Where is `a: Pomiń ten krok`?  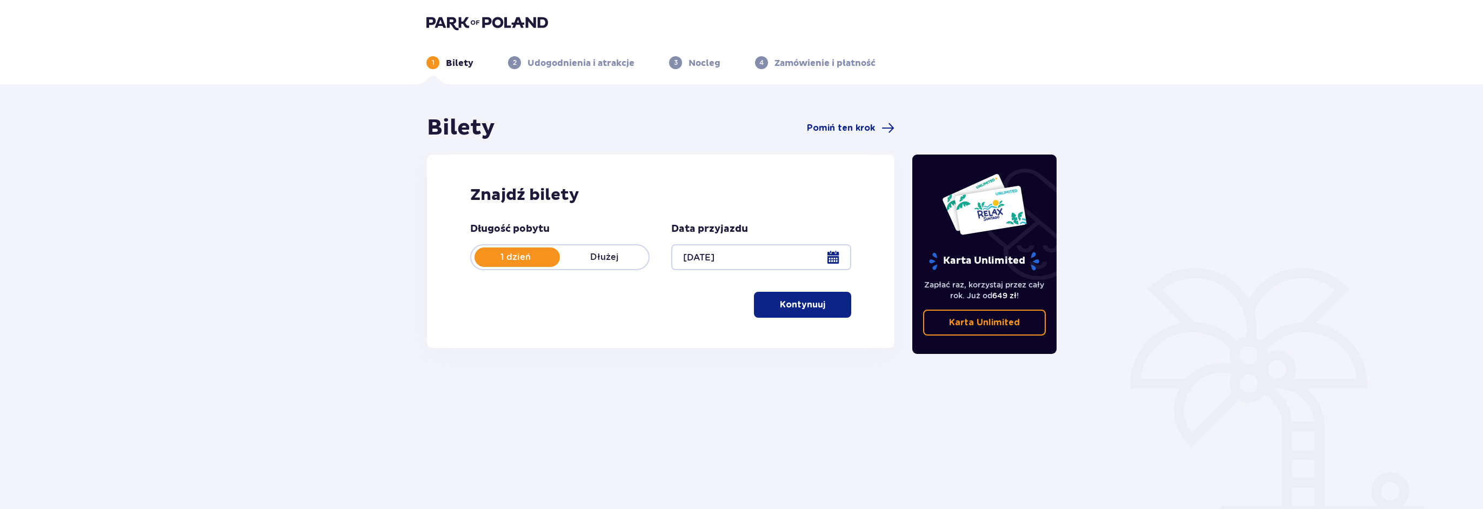 a: Pomiń ten krok is located at coordinates (851, 128).